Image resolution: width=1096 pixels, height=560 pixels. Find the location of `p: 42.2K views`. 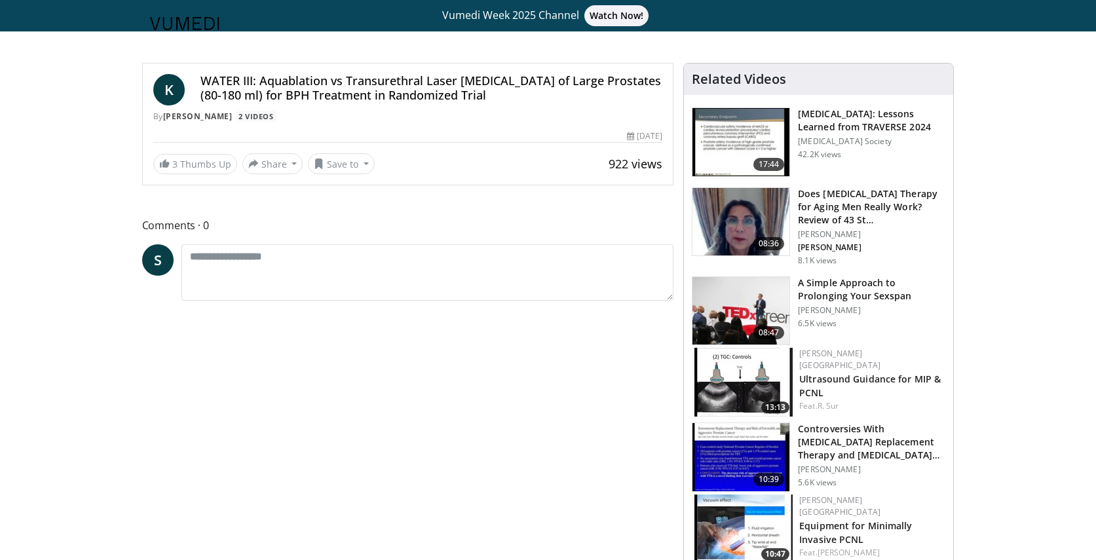

p: 42.2K views is located at coordinates (820, 155).